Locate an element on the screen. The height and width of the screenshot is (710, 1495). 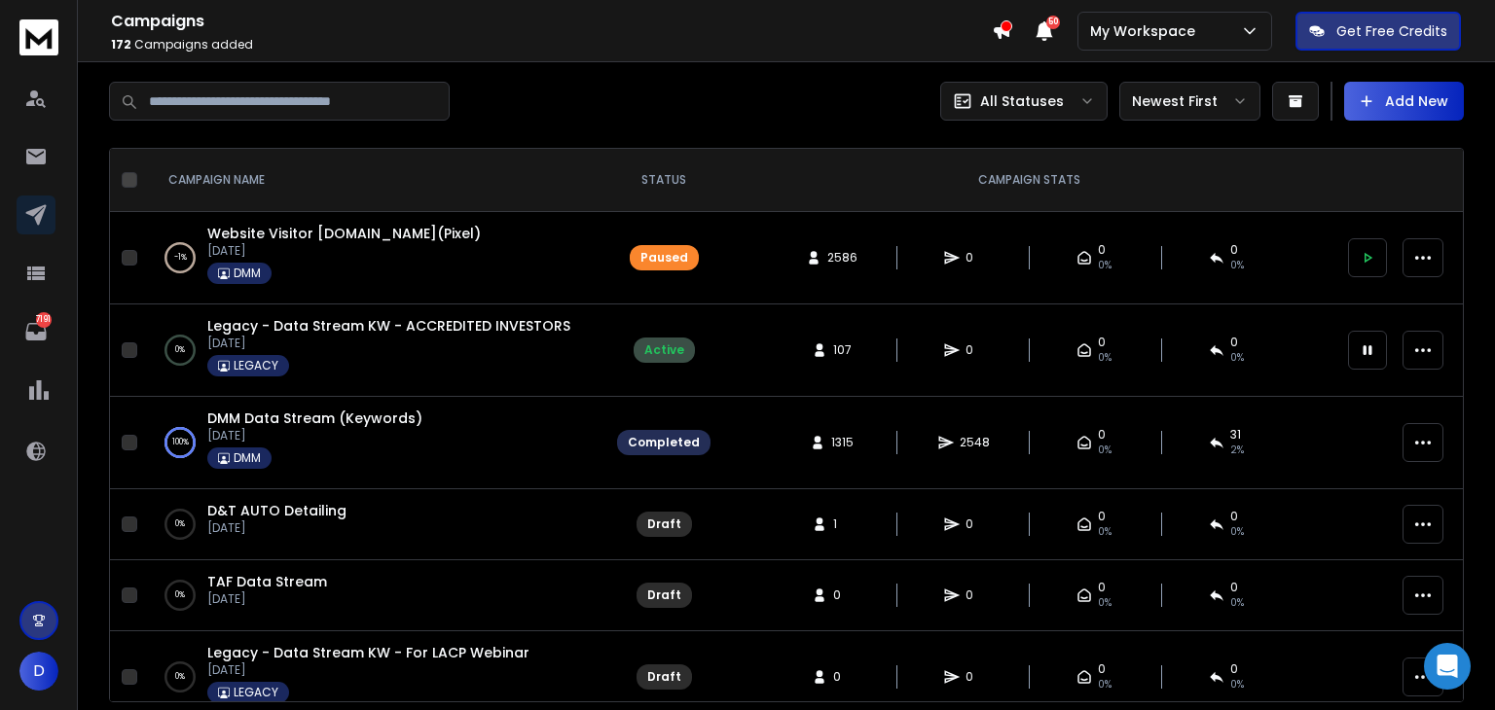
span: 172 is located at coordinates (121, 44).